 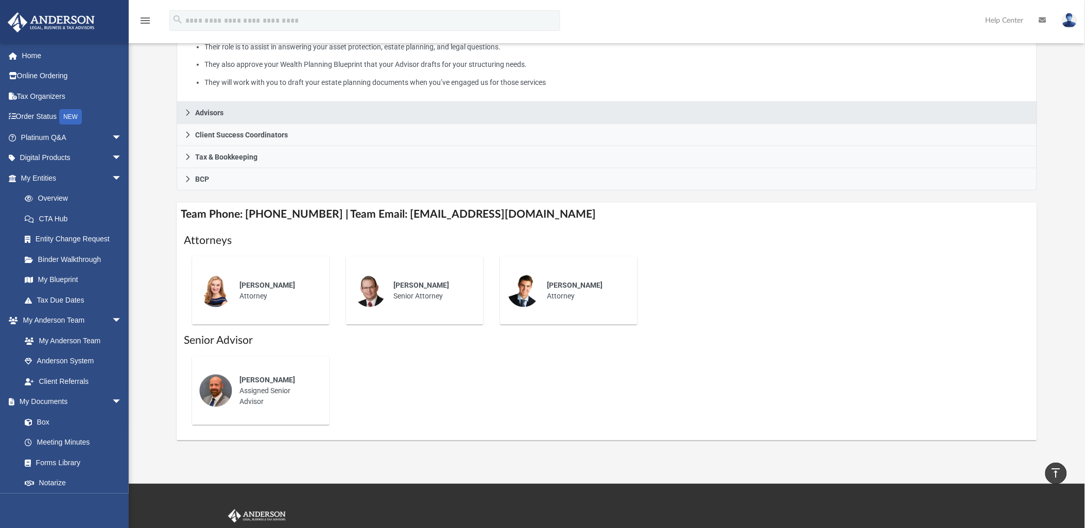 What do you see at coordinates (1056, 473) in the screenshot?
I see `i: vertical_align_top` at bounding box center [1056, 473].